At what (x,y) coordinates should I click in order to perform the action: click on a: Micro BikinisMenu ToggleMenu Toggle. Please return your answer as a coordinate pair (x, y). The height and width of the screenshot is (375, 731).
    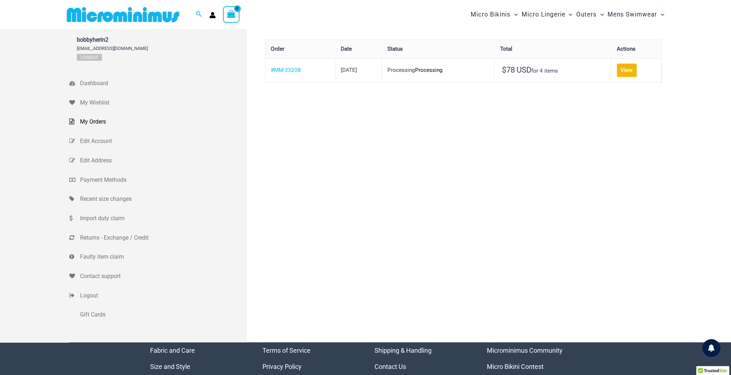
    Looking at the image, I should click on (494, 14).